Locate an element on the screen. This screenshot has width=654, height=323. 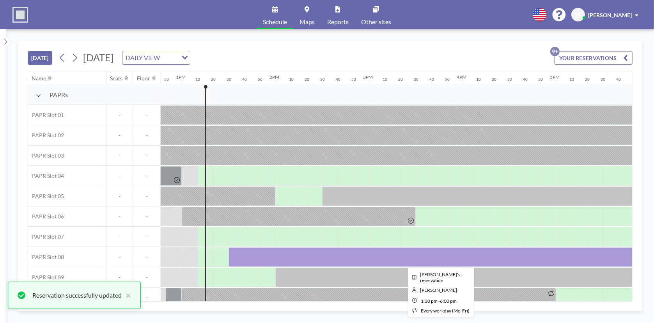
span: PAPR Slot 06 is located at coordinates (46, 216).